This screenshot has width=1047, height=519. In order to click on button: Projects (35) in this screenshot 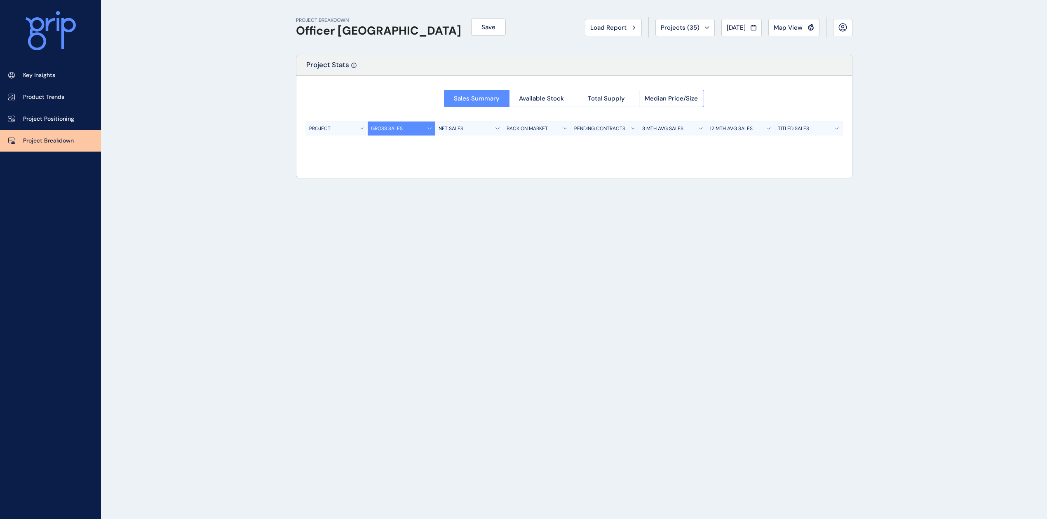, I will do `click(685, 28)`.